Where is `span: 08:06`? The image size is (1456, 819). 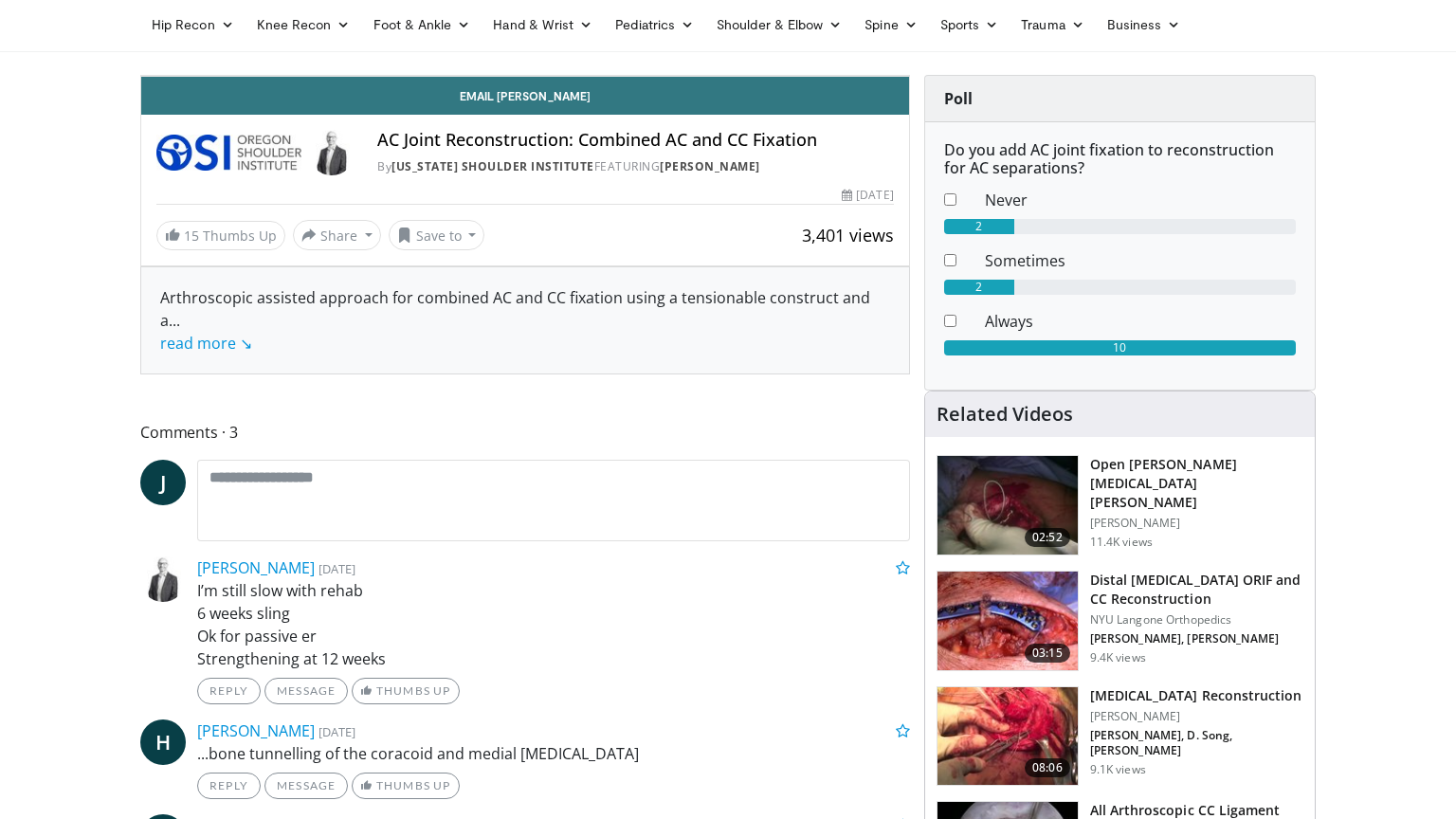
span: 08:06 is located at coordinates (1047, 768).